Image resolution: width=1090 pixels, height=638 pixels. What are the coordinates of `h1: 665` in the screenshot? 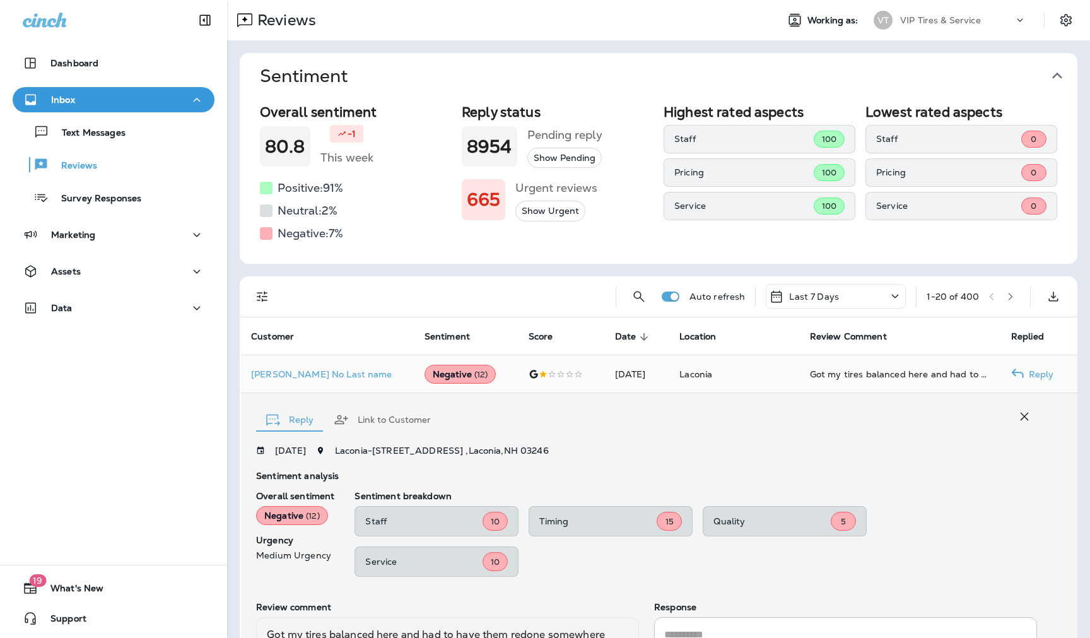 It's located at (483, 199).